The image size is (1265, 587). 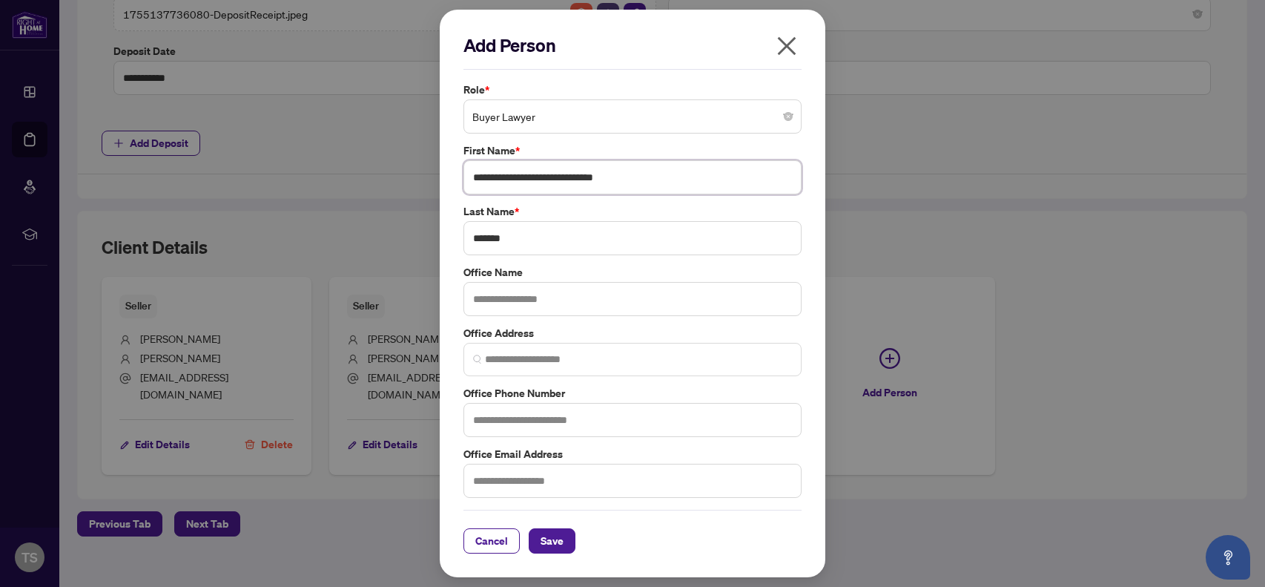 I want to click on span: Buyer Lawyer, so click(x=633, y=116).